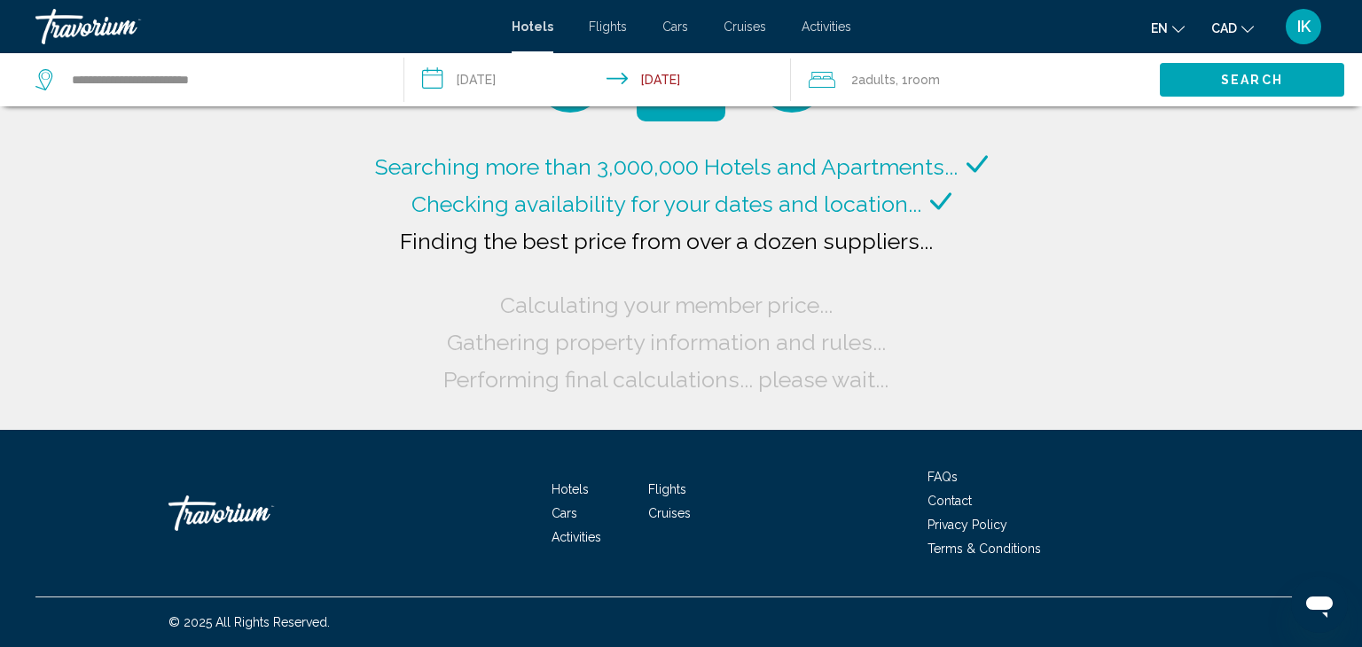  Describe the element at coordinates (950, 501) in the screenshot. I see `span: Contact` at that location.